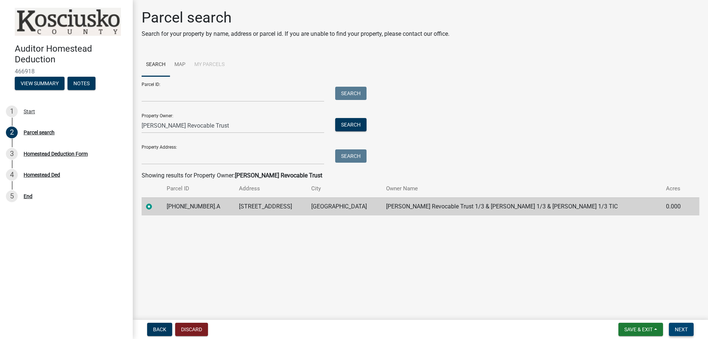  I want to click on div: 2, so click(12, 132).